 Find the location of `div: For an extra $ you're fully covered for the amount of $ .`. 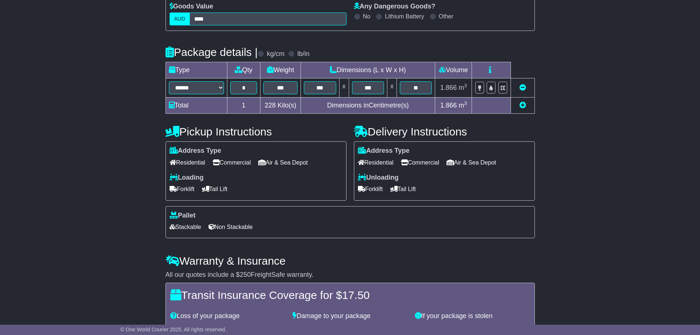

div: For an extra $ you're fully covered for the amount of $ . is located at coordinates (350, 328).